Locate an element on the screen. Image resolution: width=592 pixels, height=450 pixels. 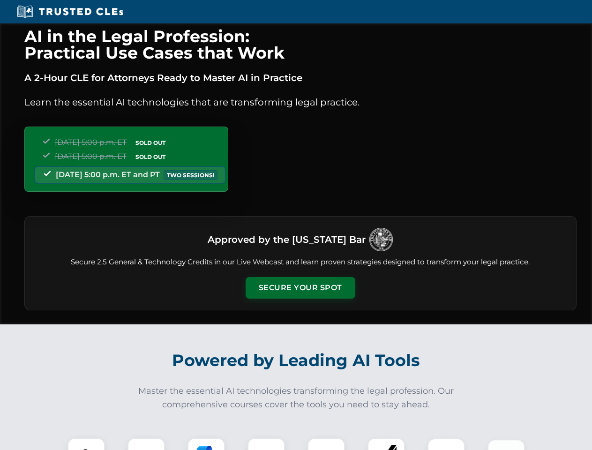
img: Trusted CLEs is located at coordinates (70, 12).